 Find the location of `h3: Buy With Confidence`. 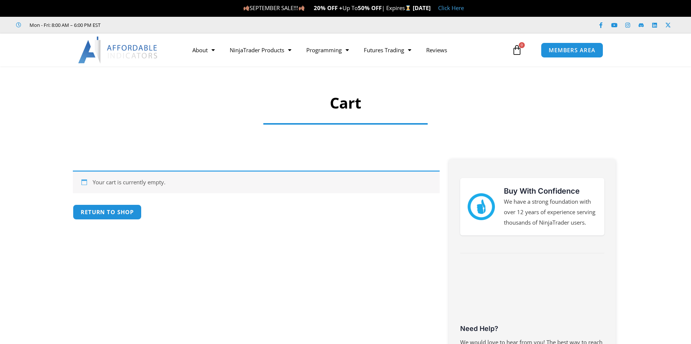

h3: Buy With Confidence is located at coordinates (550, 191).